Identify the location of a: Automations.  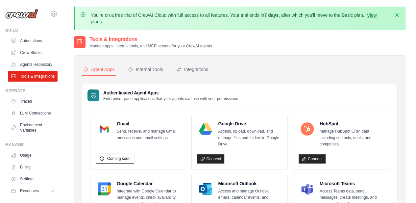
(33, 41).